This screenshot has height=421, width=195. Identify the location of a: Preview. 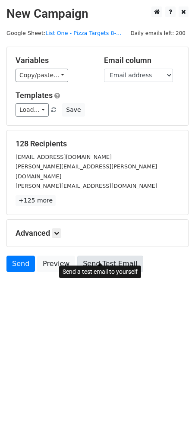
(56, 264).